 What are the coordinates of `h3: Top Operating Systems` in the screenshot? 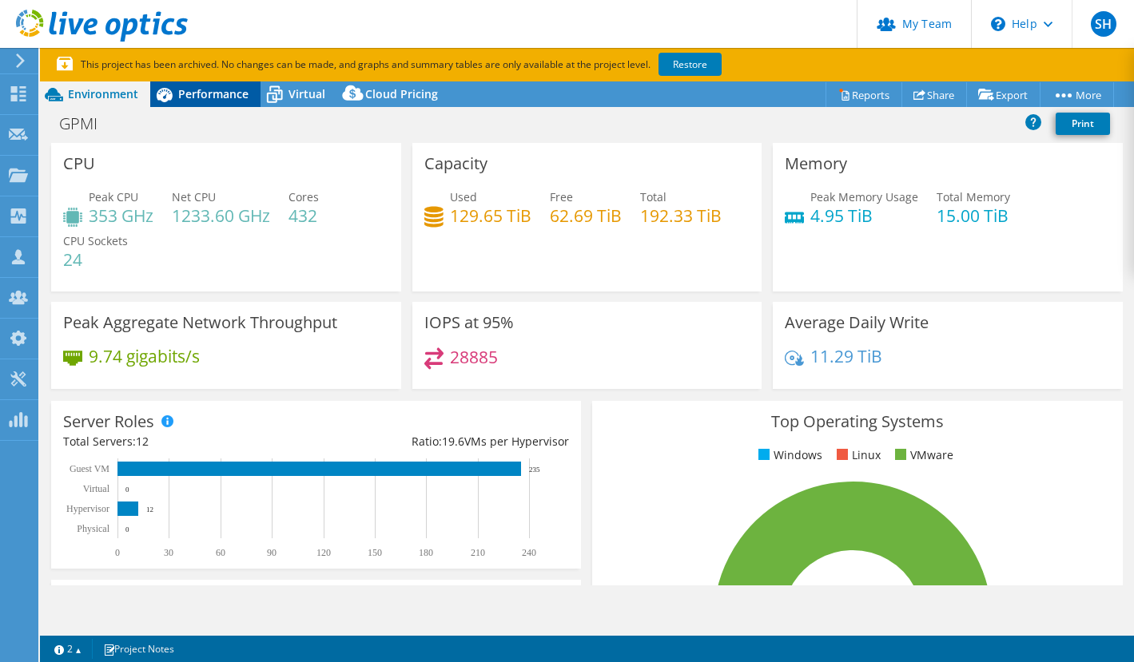 It's located at (856, 422).